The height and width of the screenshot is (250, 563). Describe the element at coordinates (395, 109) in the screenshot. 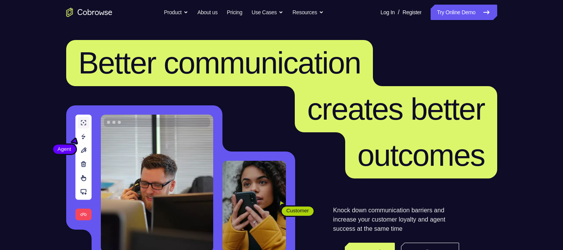

I see `span: creates better` at that location.